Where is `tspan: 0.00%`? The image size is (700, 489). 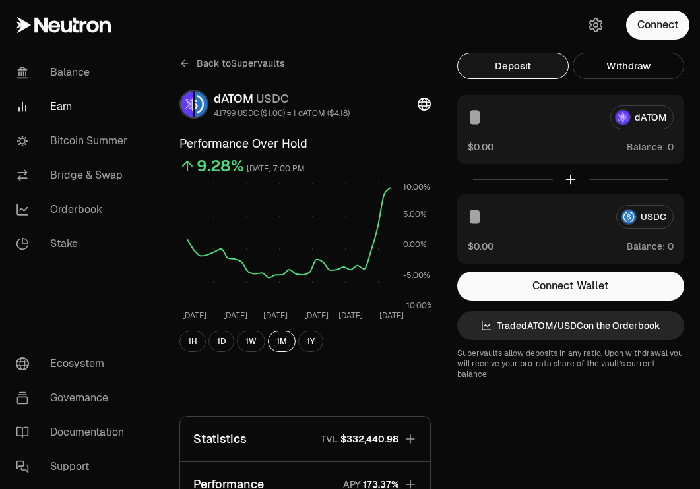 tspan: 0.00% is located at coordinates (415, 245).